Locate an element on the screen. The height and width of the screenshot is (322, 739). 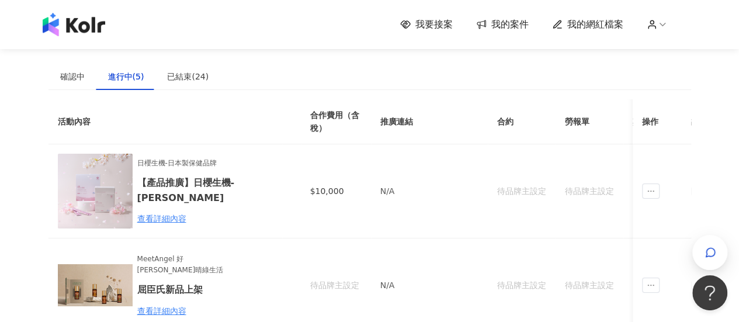
th: 其他附件 is located at coordinates (649, 122).